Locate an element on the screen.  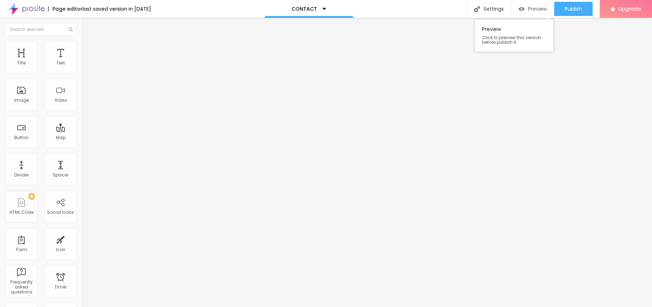
input: Search element is located at coordinates (41, 30).